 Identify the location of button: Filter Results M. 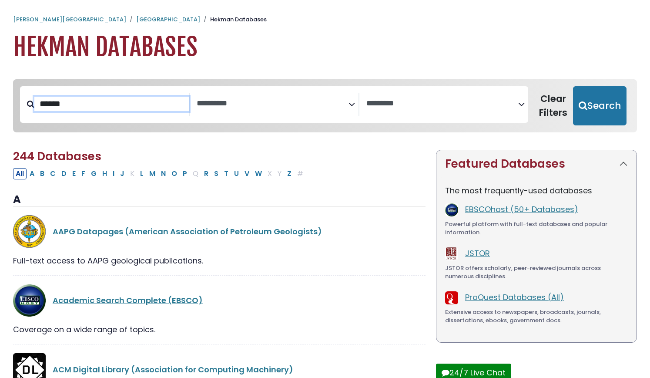
(152, 174).